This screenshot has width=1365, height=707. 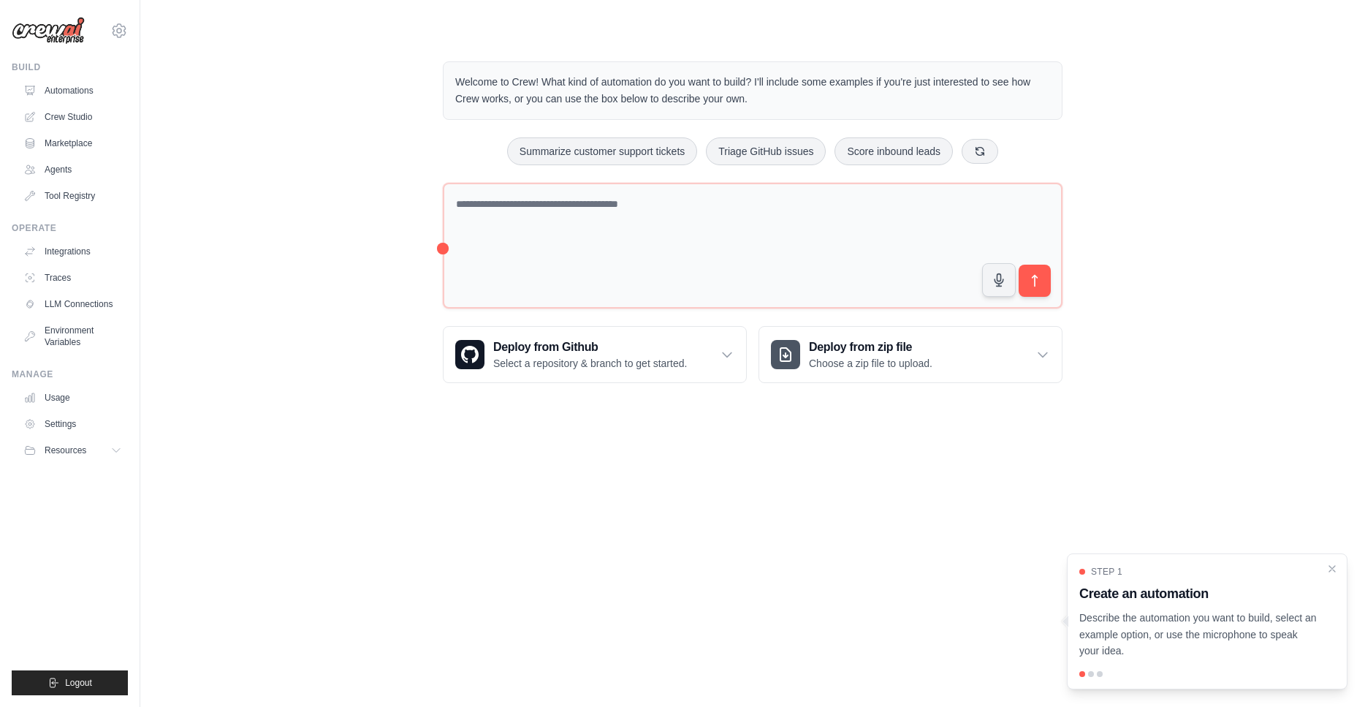 What do you see at coordinates (753, 91) in the screenshot?
I see `p: Welcome to Crew! What kind of automation do you want to build? I'll include some examples if you'...` at bounding box center [753, 91].